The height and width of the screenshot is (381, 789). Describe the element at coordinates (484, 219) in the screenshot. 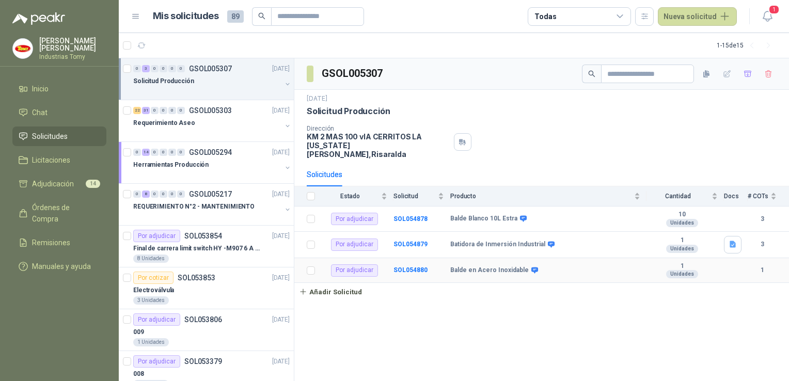

I see `b: Balde Blanco 10L Estra` at that location.